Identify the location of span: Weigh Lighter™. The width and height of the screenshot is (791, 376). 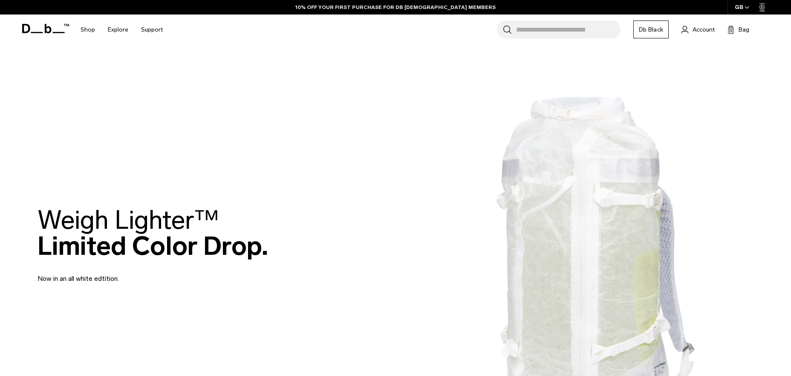
(128, 220).